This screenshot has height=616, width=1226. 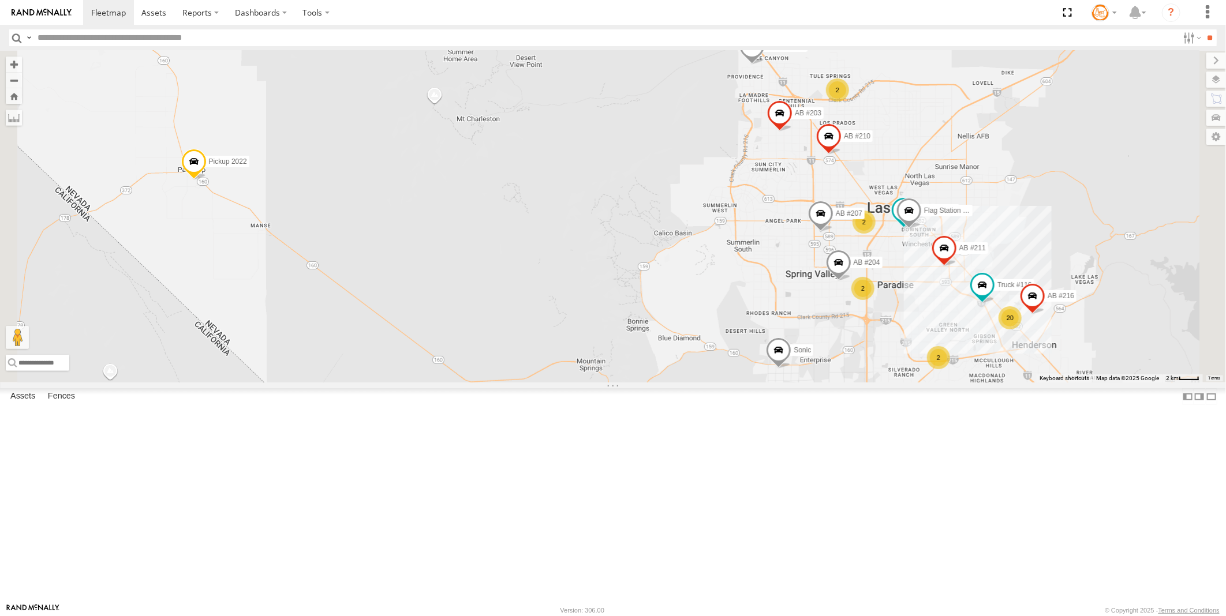 What do you see at coordinates (1212, 397) in the screenshot?
I see `label: Hide Summary Table` at bounding box center [1212, 397].